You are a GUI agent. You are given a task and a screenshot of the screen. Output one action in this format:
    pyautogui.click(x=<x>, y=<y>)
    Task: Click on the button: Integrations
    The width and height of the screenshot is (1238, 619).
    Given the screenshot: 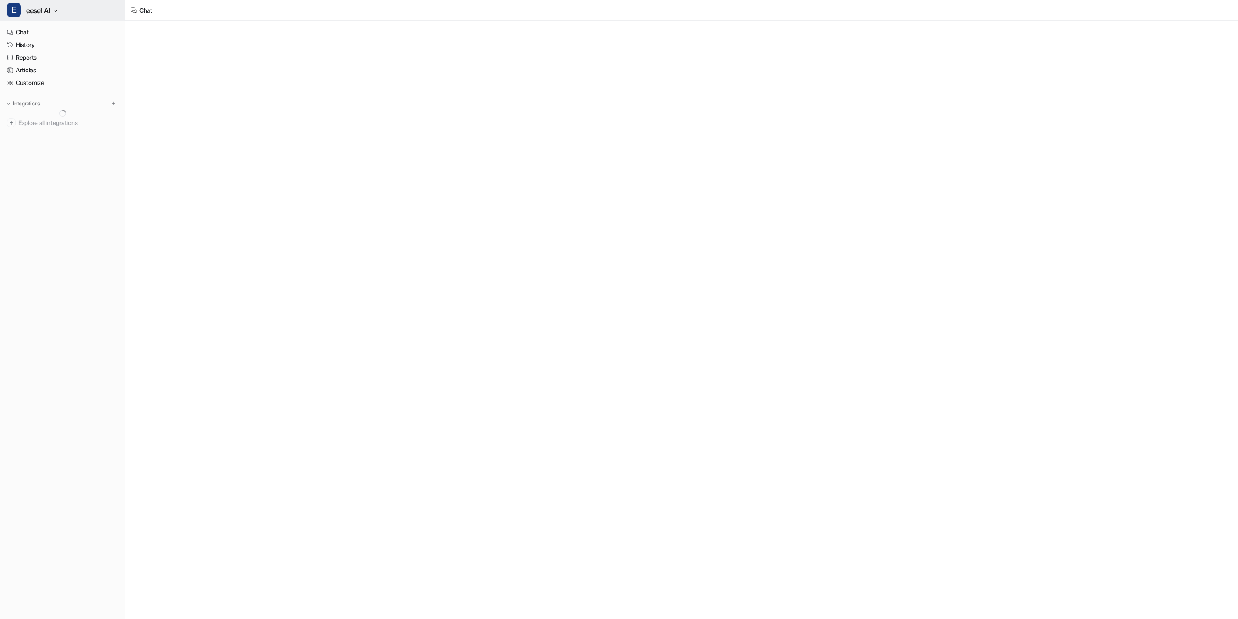 What is the action you would take?
    pyautogui.click(x=23, y=104)
    